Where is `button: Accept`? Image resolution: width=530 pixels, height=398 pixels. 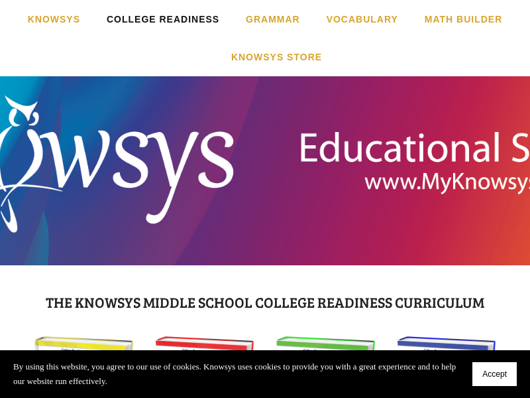
button: Accept is located at coordinates (495, 374).